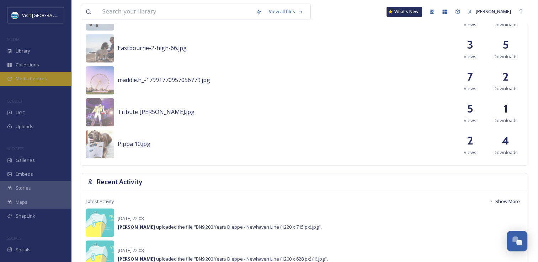  I want to click on span: Media Centres, so click(31, 79).